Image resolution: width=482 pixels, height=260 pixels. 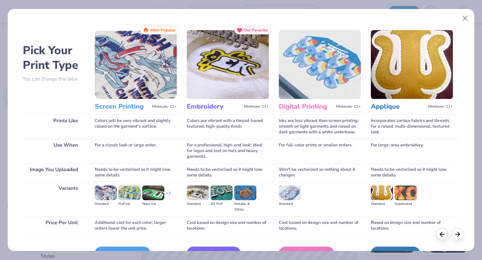 I want to click on h3: Embroidery, so click(x=214, y=107).